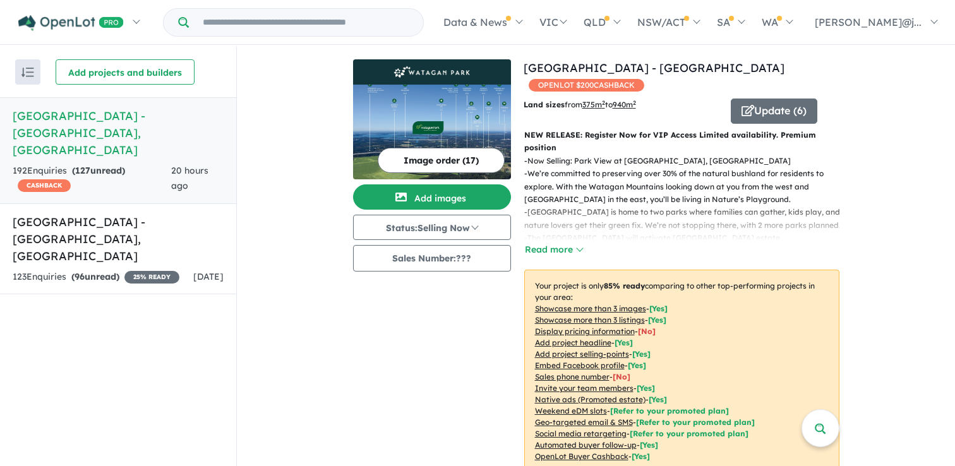 The image size is (955, 466). Describe the element at coordinates (96, 277) in the screenshot. I see `div: 123 Enquir ies` at that location.